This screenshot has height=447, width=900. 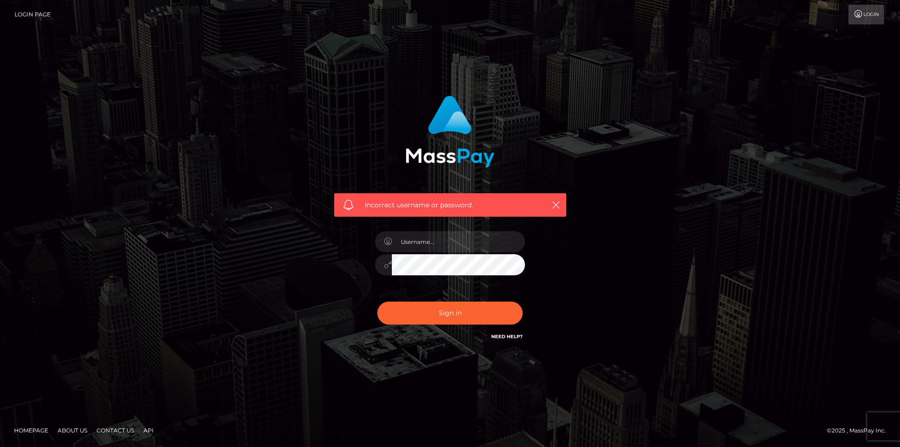 What do you see at coordinates (860, 430) in the screenshot?
I see `div: © 2025 , MassPay Inc.` at bounding box center [860, 430].